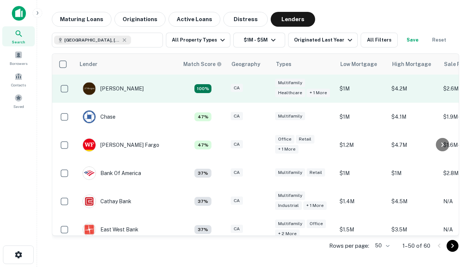 Image resolution: width=474 pixels, height=267 pixels. What do you see at coordinates (203, 88) in the screenshot?
I see `div: Matching Properties: 19, hasApolloMatch: undefined` at bounding box center [203, 88].